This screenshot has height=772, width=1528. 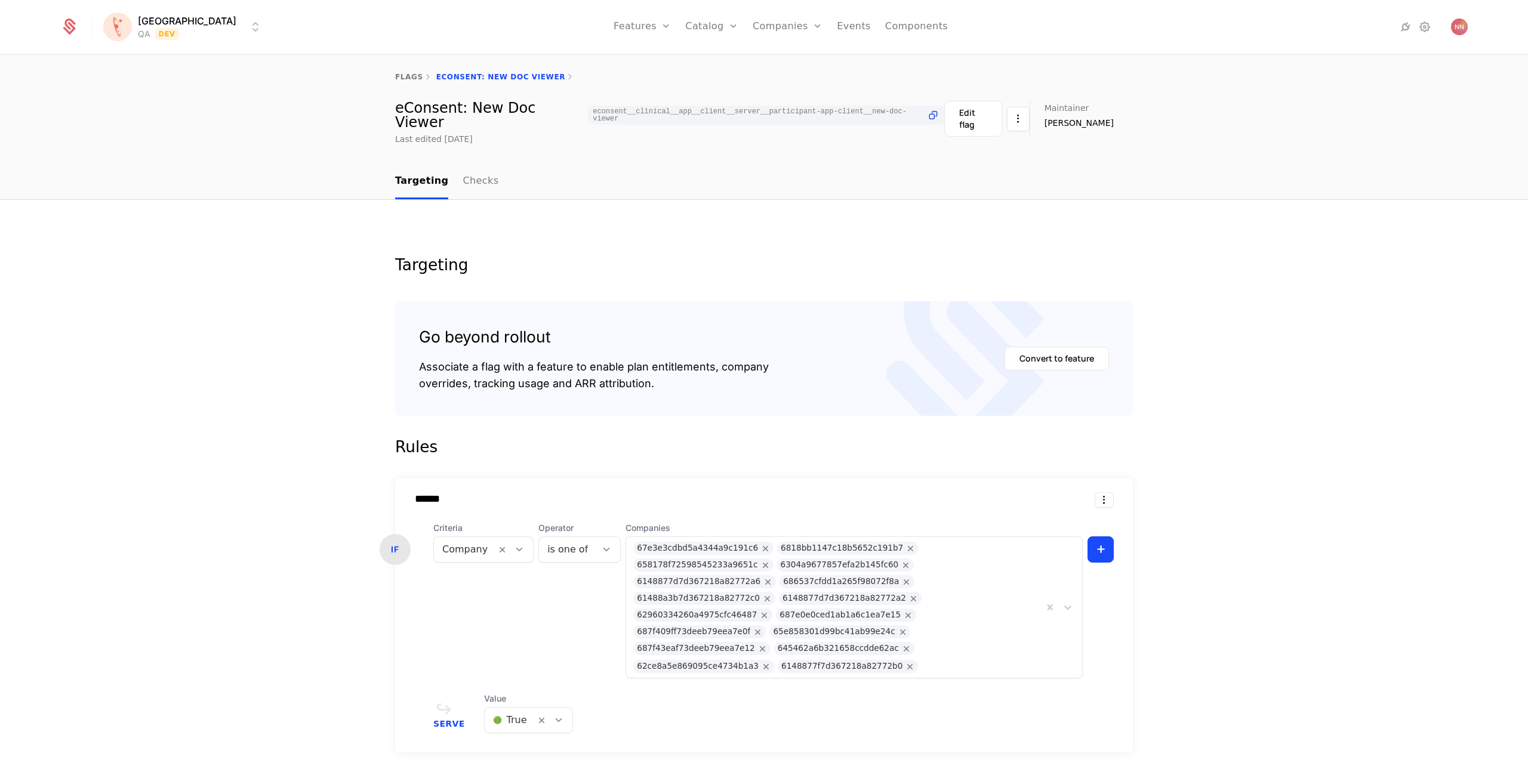 What do you see at coordinates (764, 447) in the screenshot?
I see `div: Rules` at bounding box center [764, 447].